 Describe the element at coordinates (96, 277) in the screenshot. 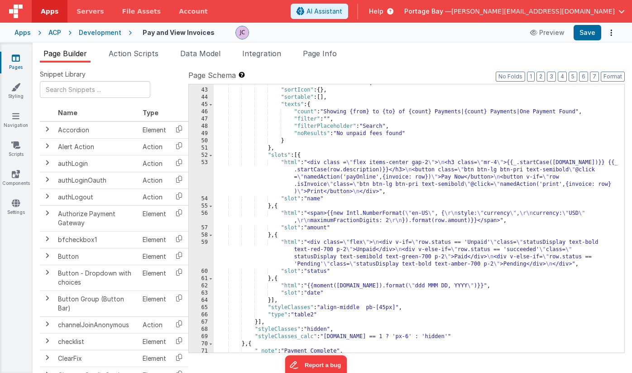

I see `td: Button - Dropdown with choices` at that location.